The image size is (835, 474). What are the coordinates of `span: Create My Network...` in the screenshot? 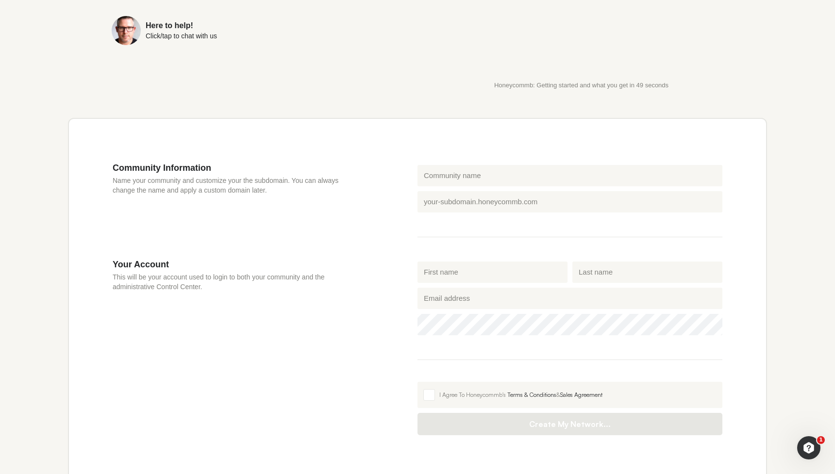 It's located at (570, 424).